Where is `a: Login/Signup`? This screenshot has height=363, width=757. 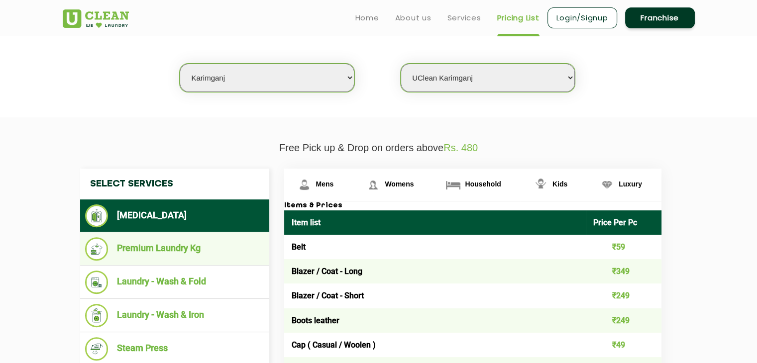 a: Login/Signup is located at coordinates (582, 18).